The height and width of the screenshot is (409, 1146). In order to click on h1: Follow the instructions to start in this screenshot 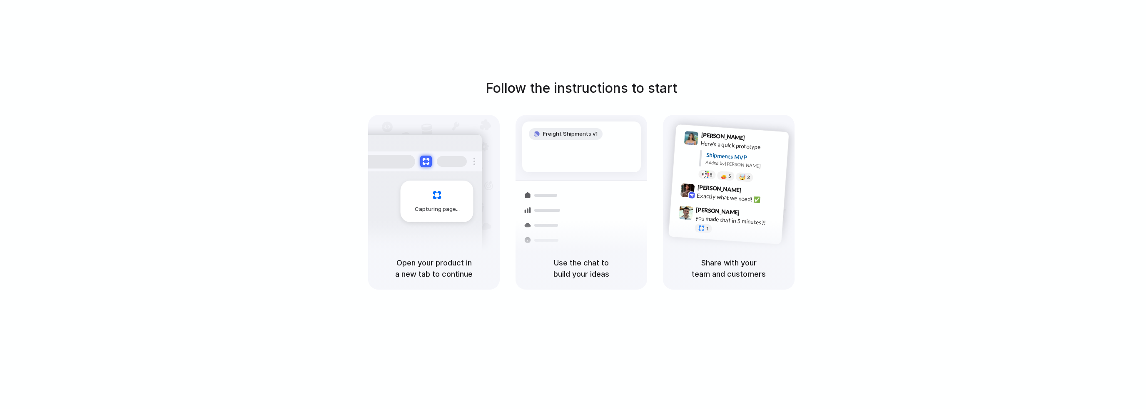, I will do `click(581, 88)`.